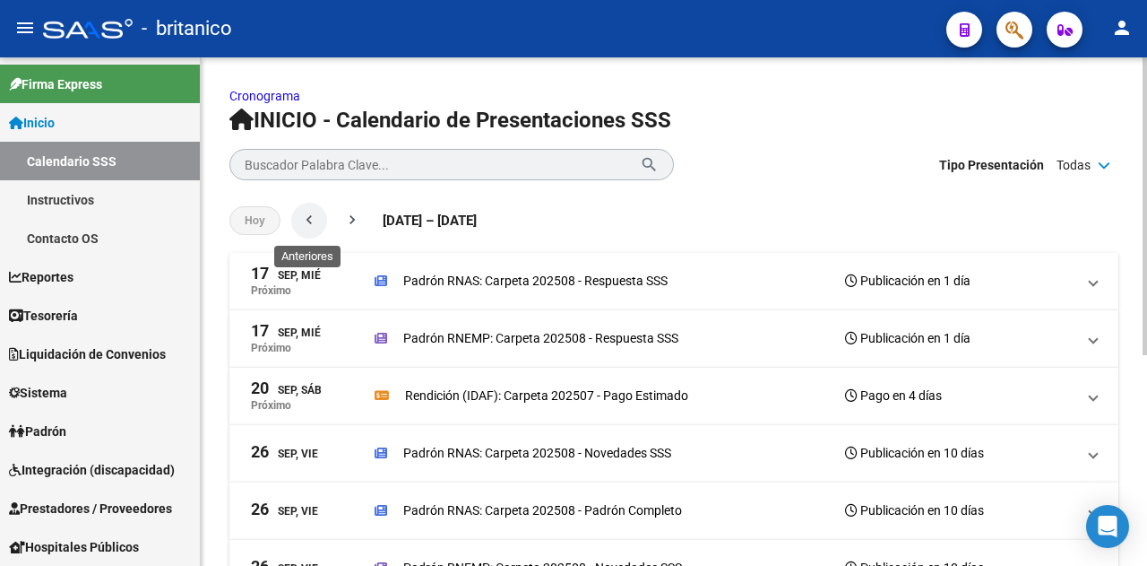 The image size is (1147, 566). Describe the element at coordinates (674, 396) in the screenshot. I see `mat-expansion-panel-header: 20Sep, SábPróximoRendición (IDAF): Carpeta 202507 - Pago EstimadoPago en 4 días` at that location.